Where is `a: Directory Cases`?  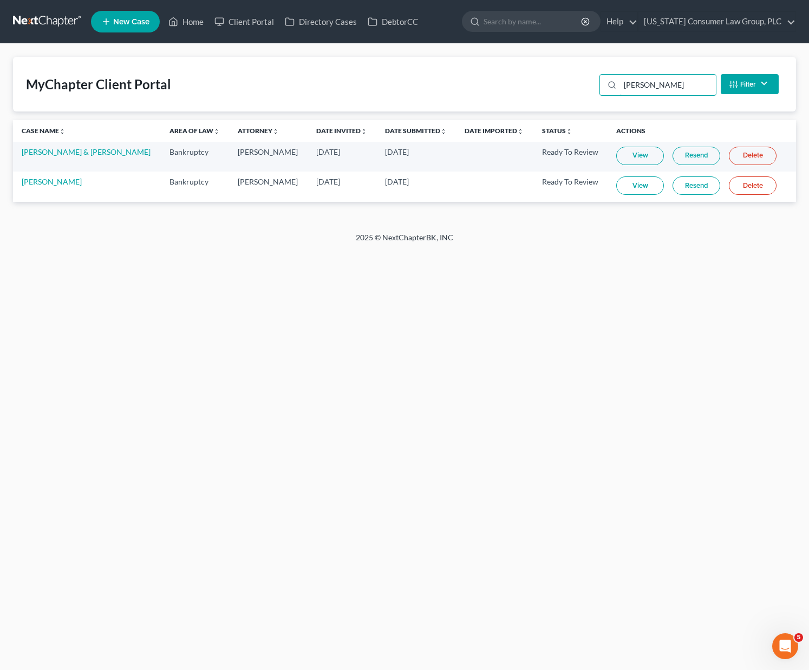 a: Directory Cases is located at coordinates (321, 22).